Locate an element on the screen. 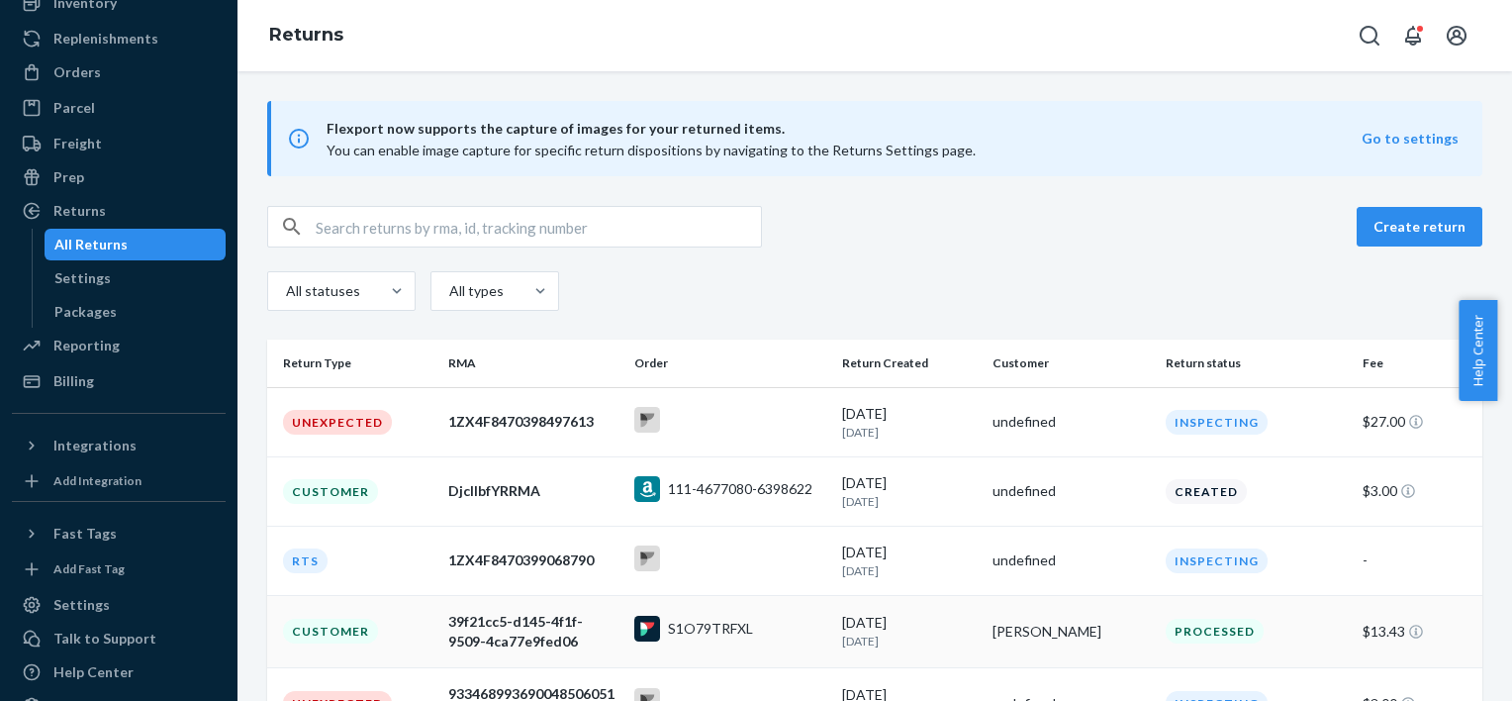 This screenshot has width=1512, height=701. button: Open Search Box is located at coordinates (1370, 36).